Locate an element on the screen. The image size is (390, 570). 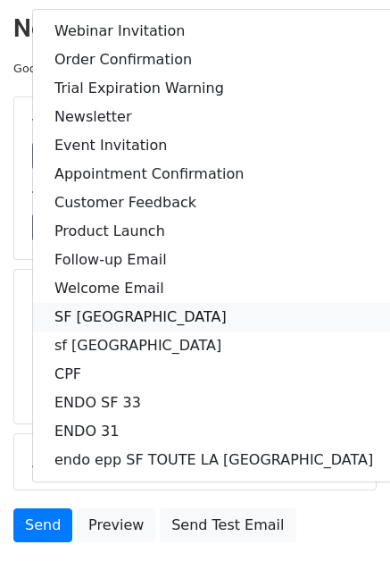
a: Send is located at coordinates (43, 525).